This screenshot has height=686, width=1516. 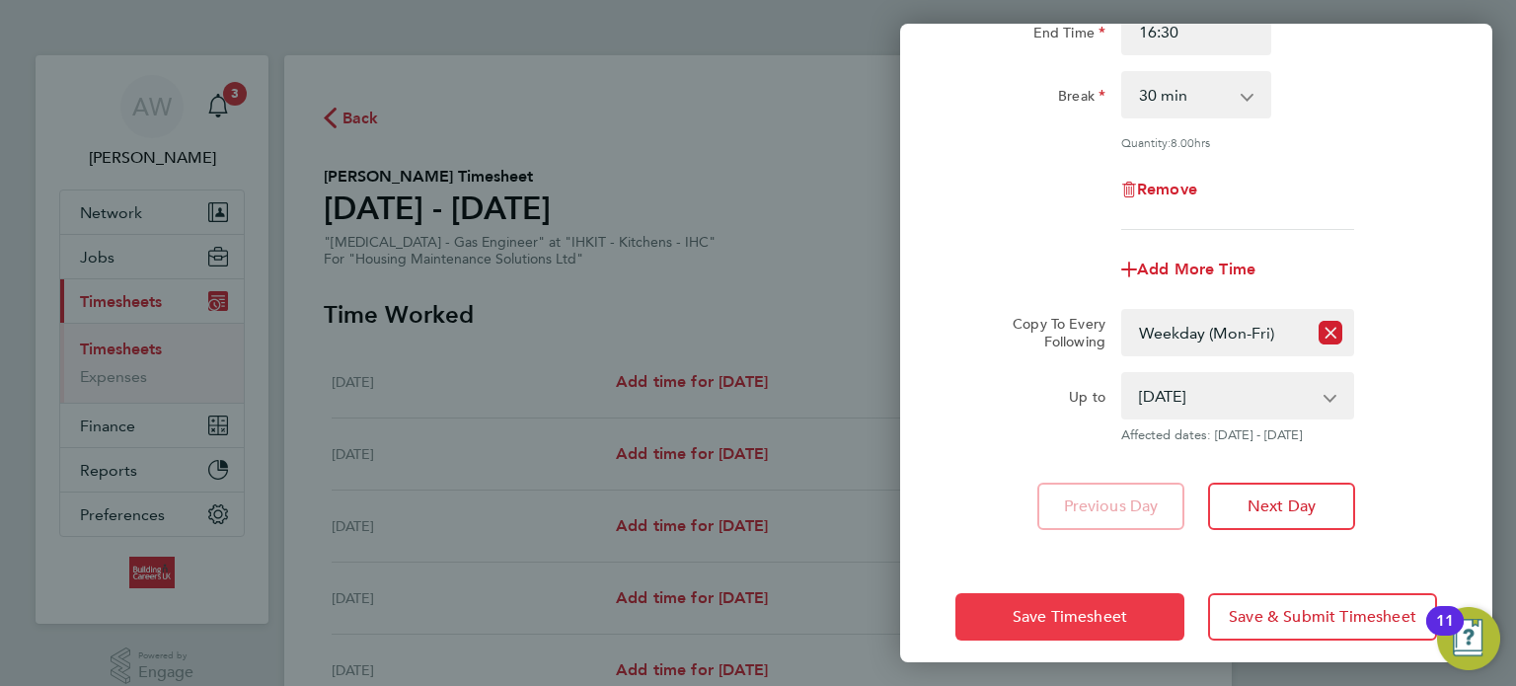 What do you see at coordinates (1196, 269) in the screenshot?
I see `span: Add More Time` at bounding box center [1196, 269].